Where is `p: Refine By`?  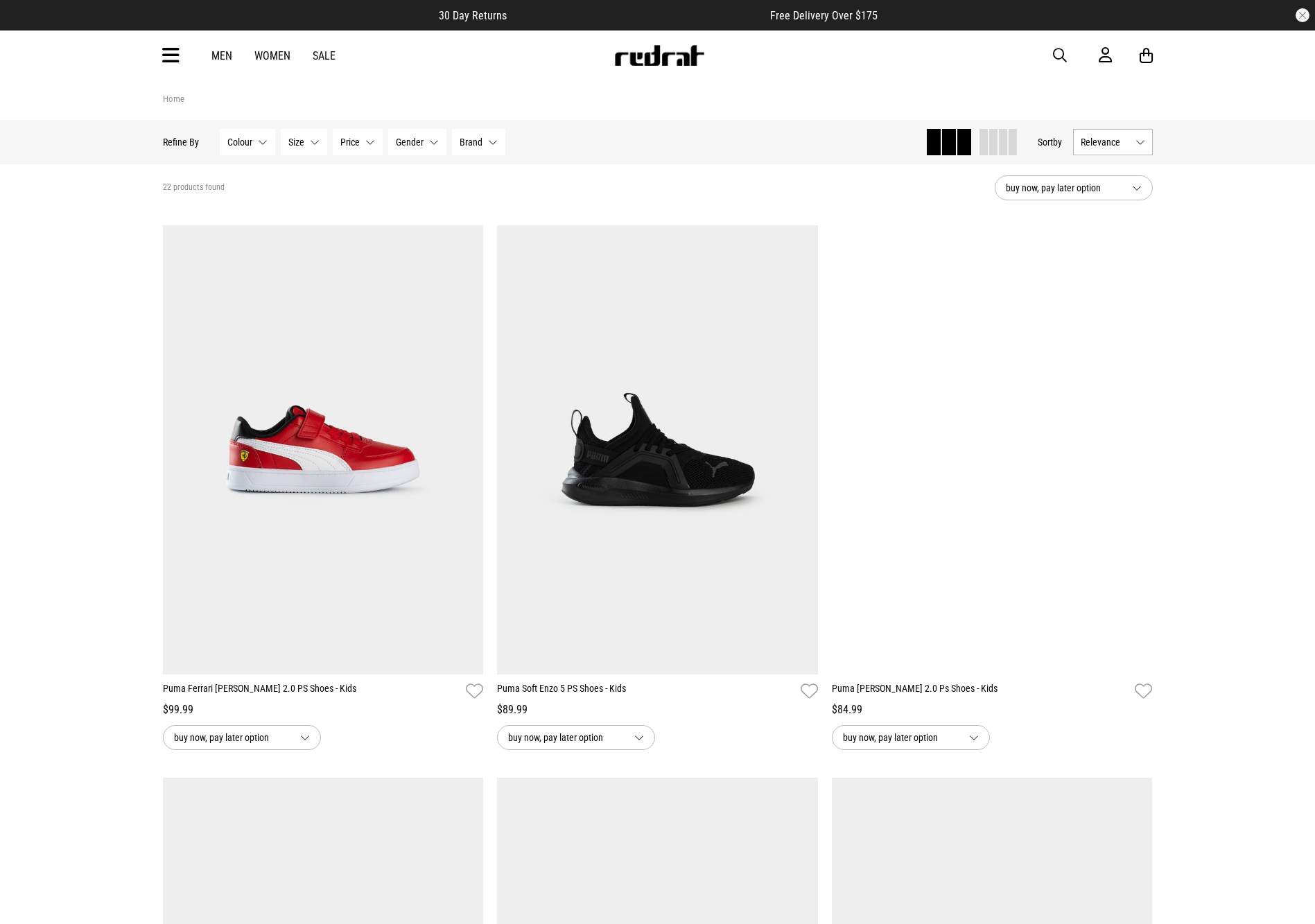 p: Refine By is located at coordinates (181, 142).